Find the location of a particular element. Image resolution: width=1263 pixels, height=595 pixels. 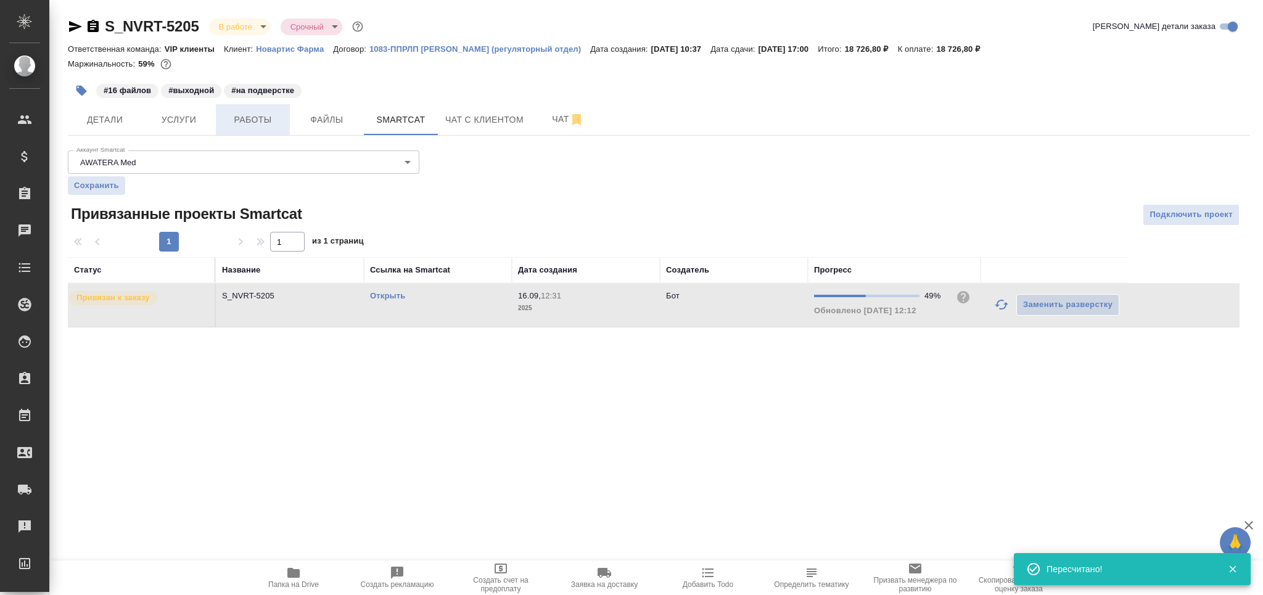

p: Итого: is located at coordinates (830, 49).